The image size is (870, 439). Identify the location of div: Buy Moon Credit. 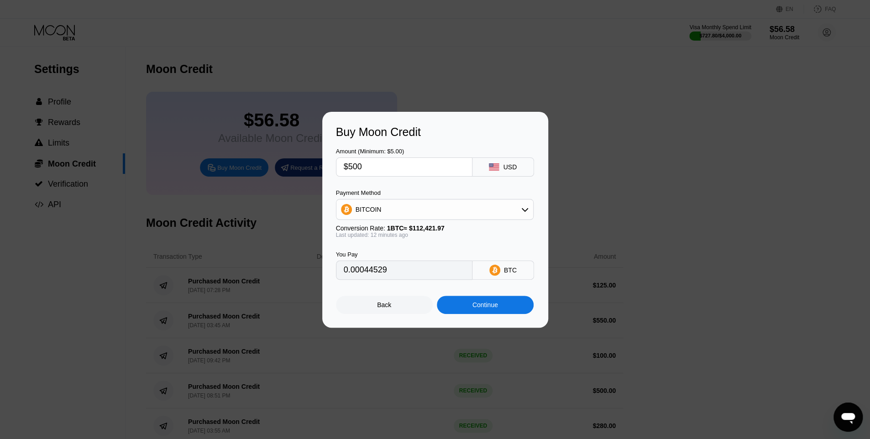
(435, 132).